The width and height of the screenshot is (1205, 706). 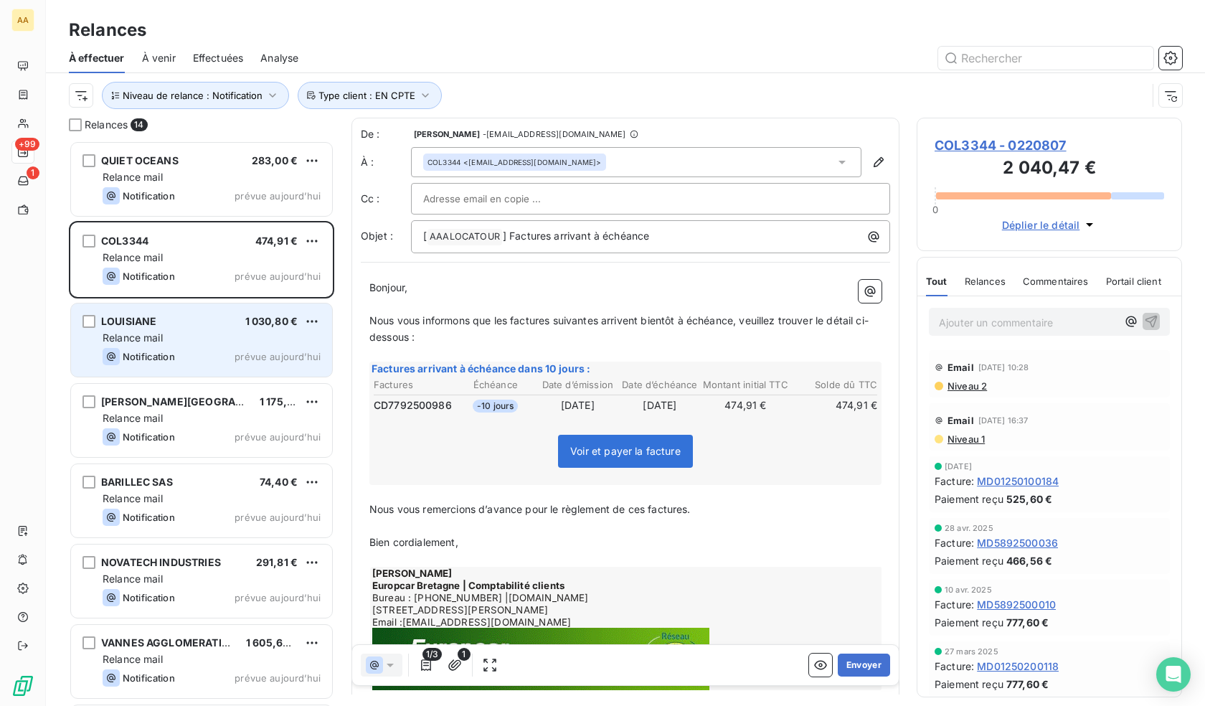 What do you see at coordinates (432, 654) in the screenshot?
I see `span: 1/3` at bounding box center [432, 654].